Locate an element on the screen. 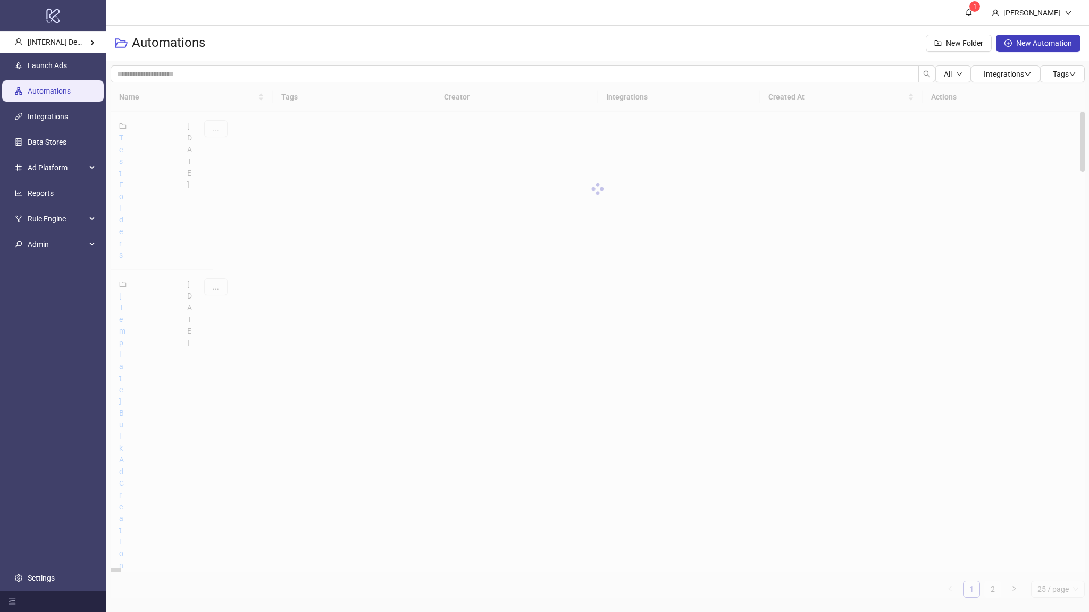  span: New Automation is located at coordinates (1044, 43).